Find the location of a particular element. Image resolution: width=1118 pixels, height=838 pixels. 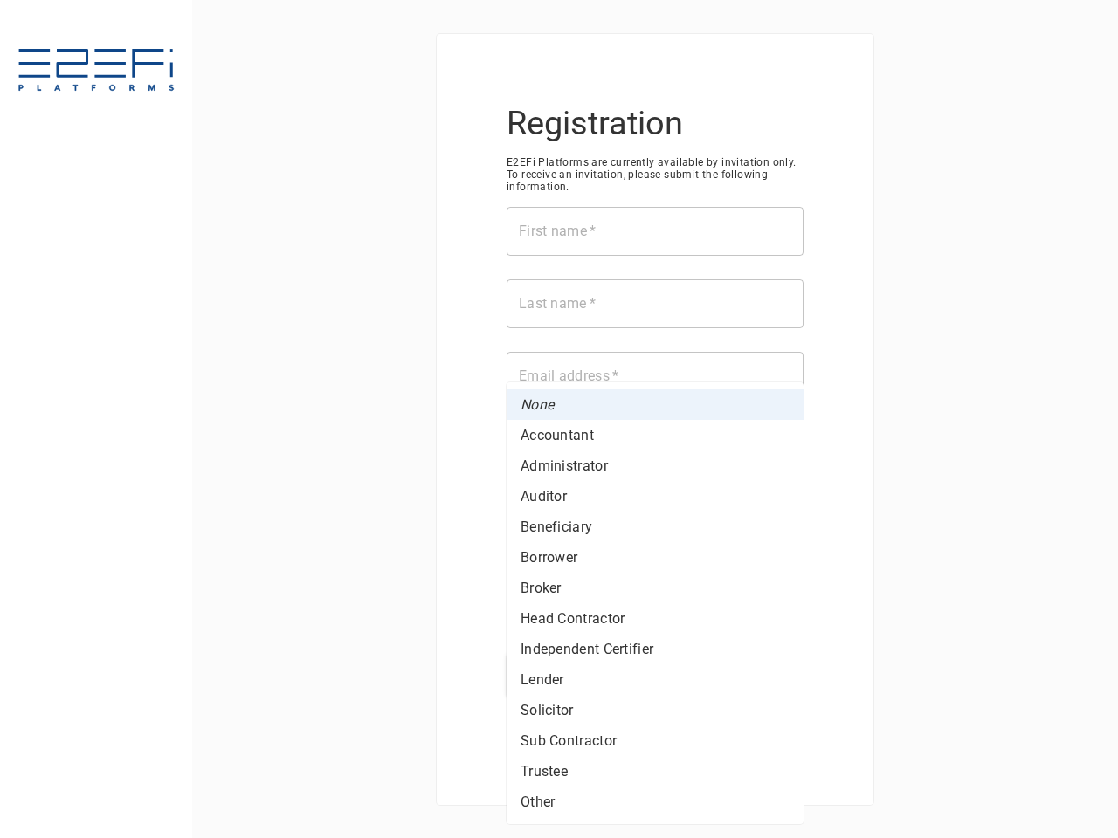

li: Broker is located at coordinates (655, 588).